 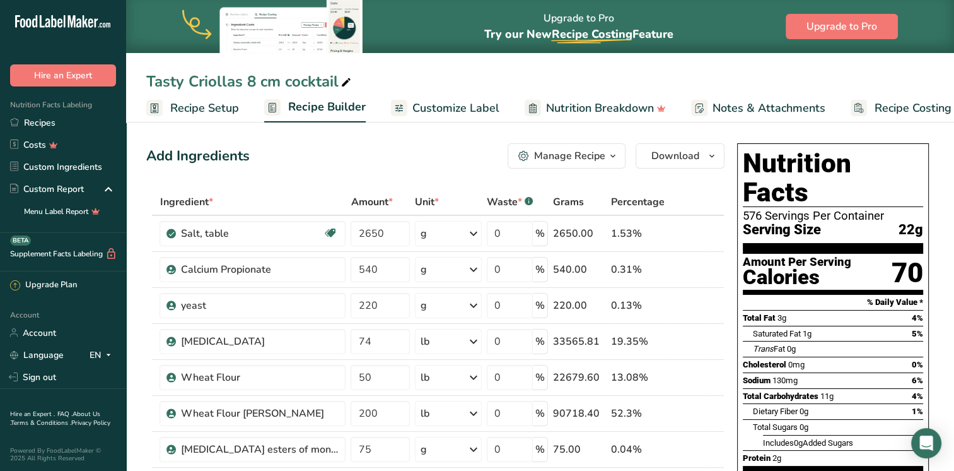 What do you see at coordinates (259, 305) in the screenshot?
I see `div: yeast` at bounding box center [259, 305].